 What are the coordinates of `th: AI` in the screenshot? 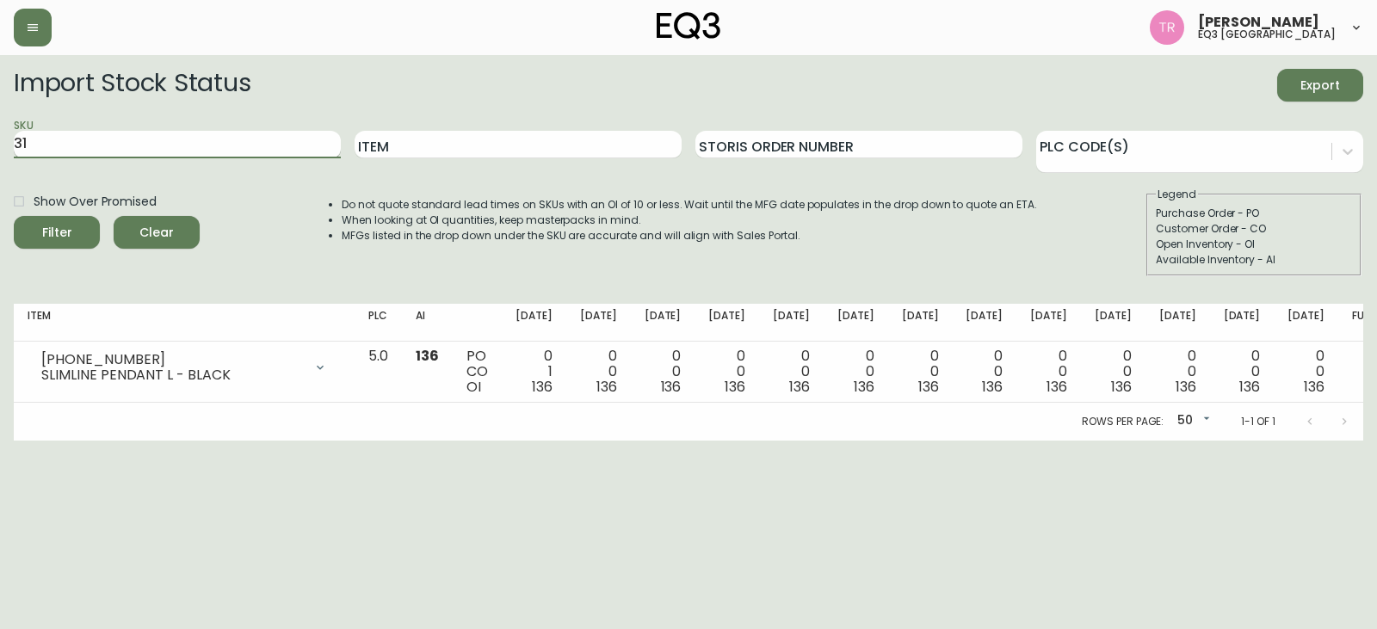 It's located at (427, 323).